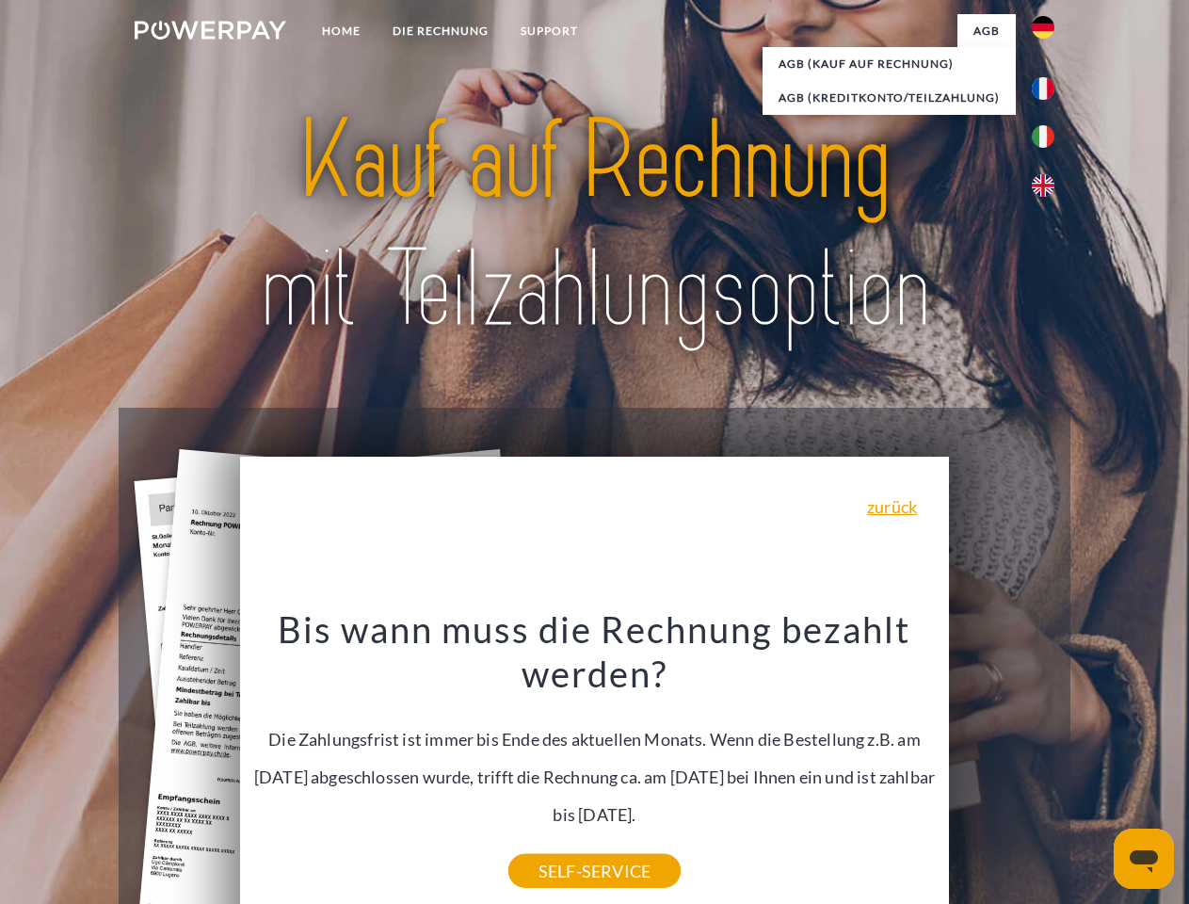  Describe the element at coordinates (549, 31) in the screenshot. I see `a: SUPPORT` at that location.